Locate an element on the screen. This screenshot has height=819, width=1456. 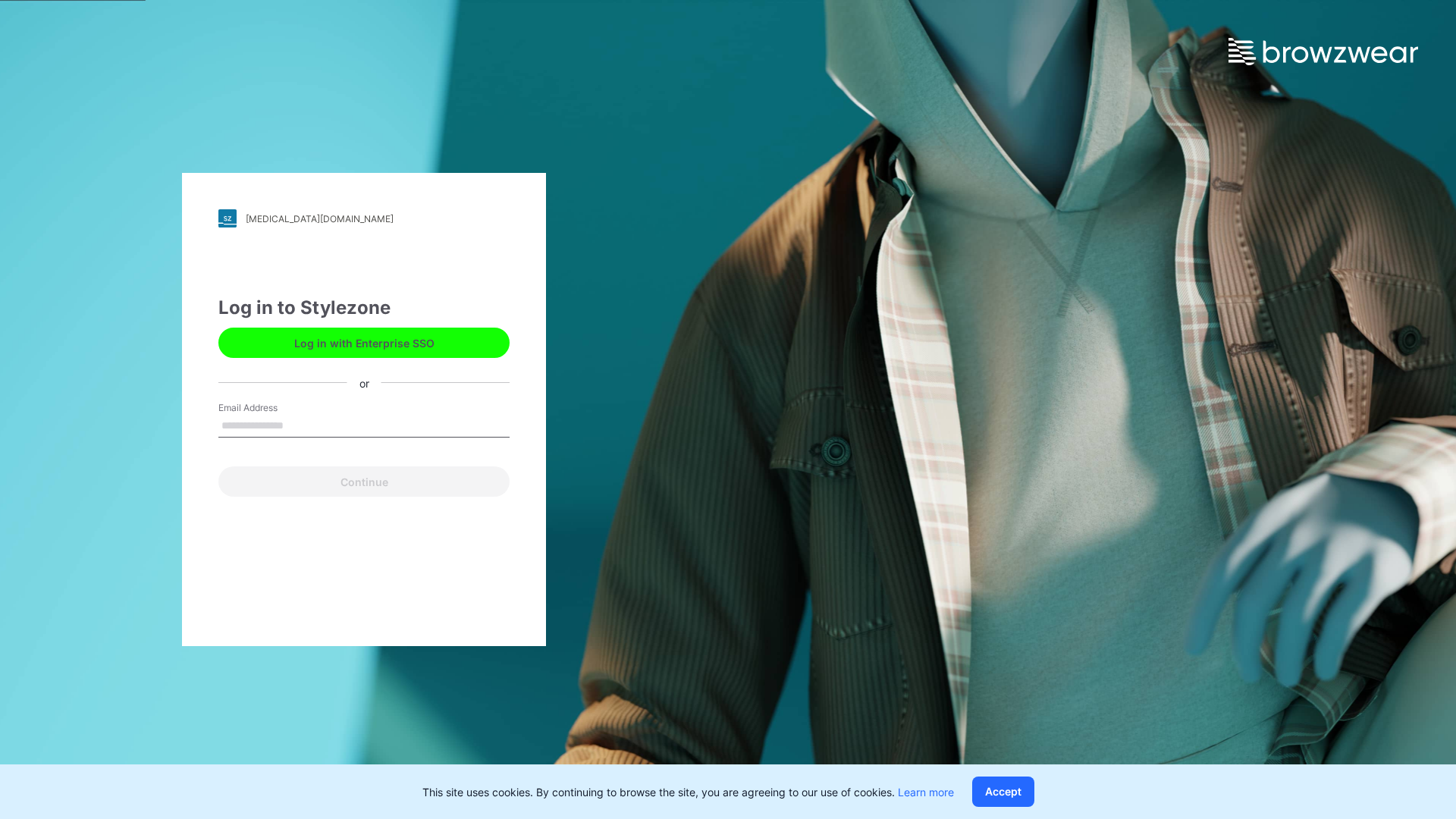
img: browzwear-logo.e42bd6dac1945053ebaf764b6aa21510.svg is located at coordinates (1323, 52).